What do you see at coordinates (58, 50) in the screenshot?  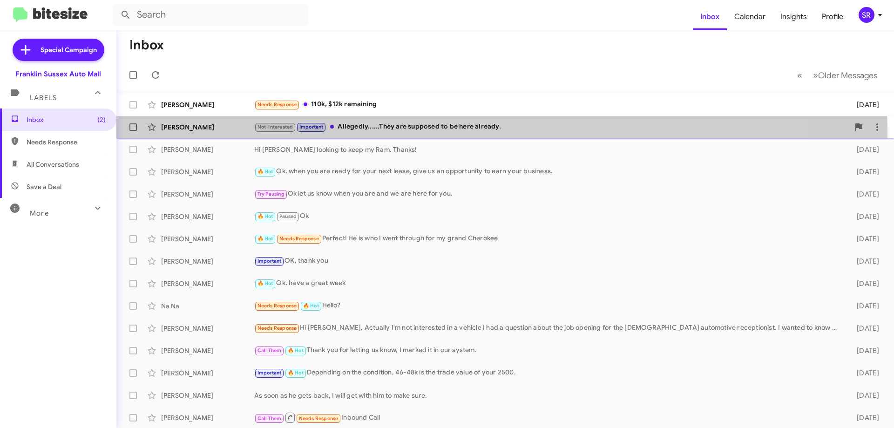 I see `a: Special Campaign` at bounding box center [58, 50].